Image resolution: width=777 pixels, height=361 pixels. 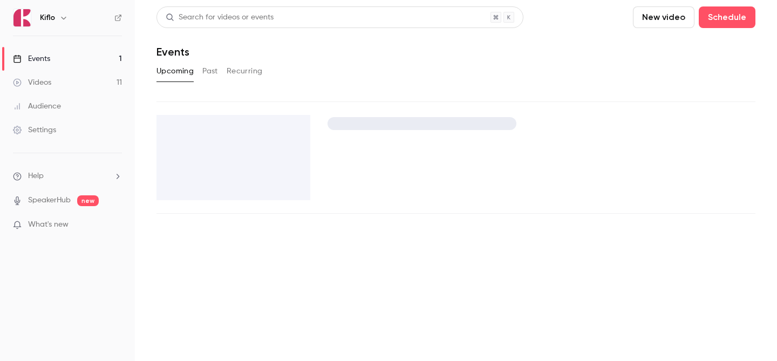 What do you see at coordinates (244, 71) in the screenshot?
I see `button: Recurring` at bounding box center [244, 71].